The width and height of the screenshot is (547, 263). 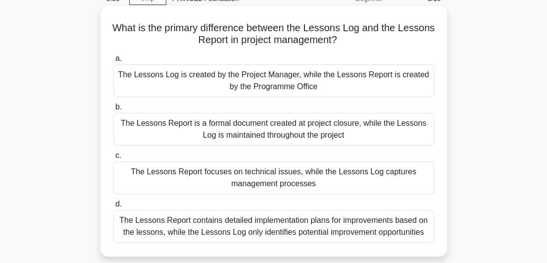 What do you see at coordinates (118, 106) in the screenshot?
I see `span: b.` at bounding box center [118, 106].